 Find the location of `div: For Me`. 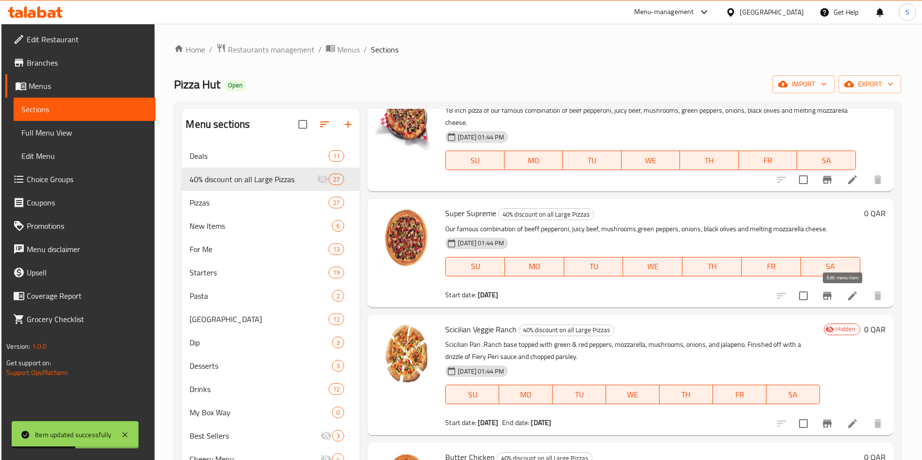

div: For Me is located at coordinates (259, 249).